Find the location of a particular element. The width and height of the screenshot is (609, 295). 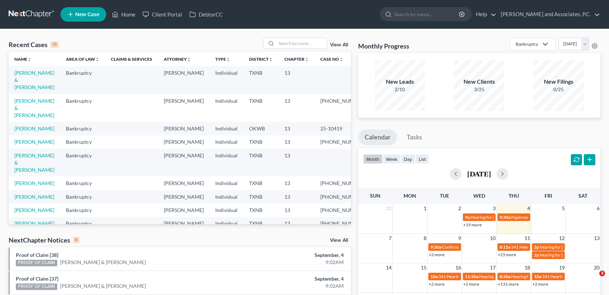

span: 9 is located at coordinates (459, 238).